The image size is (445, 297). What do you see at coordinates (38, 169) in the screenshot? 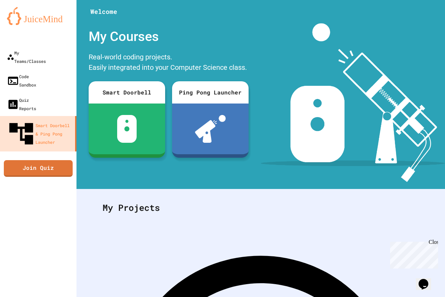
I see `a: Join Quiz` at bounding box center [38, 169].